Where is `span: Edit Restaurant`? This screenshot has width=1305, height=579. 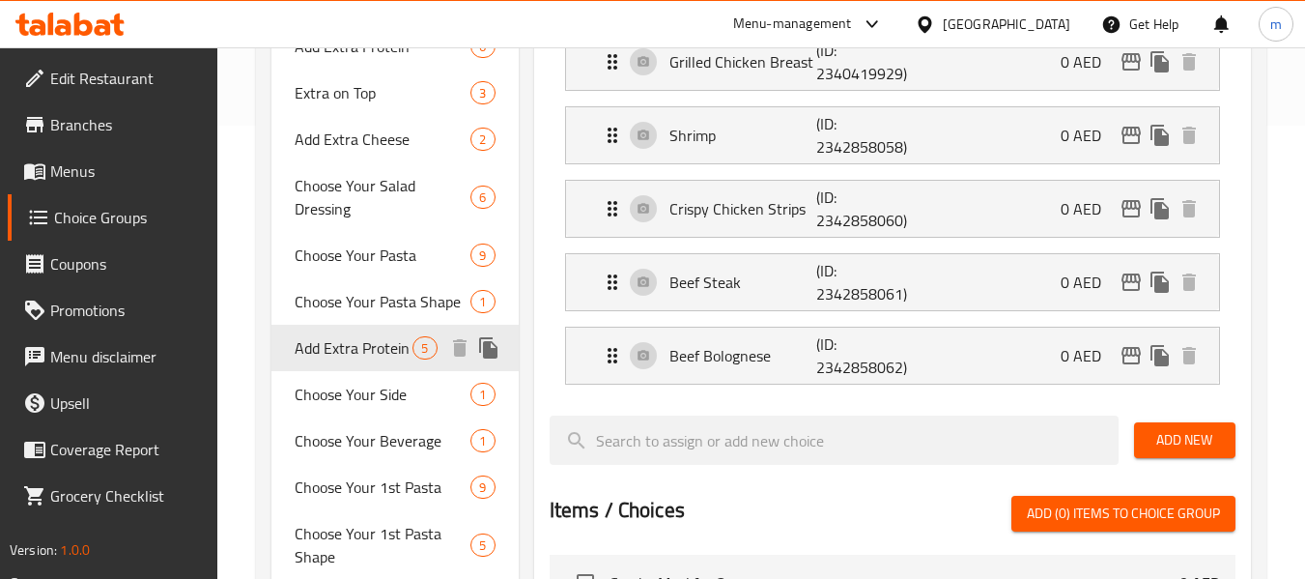 span: Edit Restaurant is located at coordinates (127, 78).